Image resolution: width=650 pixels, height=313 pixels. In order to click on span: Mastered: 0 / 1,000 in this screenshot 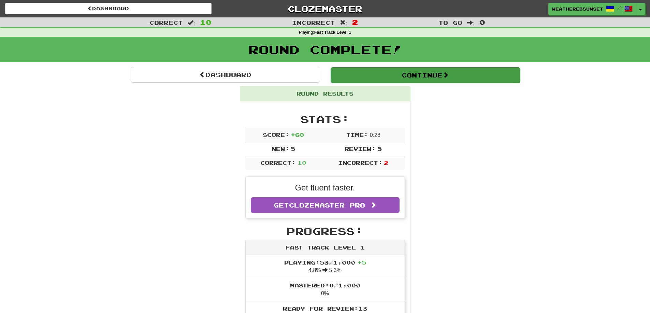, I will do `click(325, 285)`.